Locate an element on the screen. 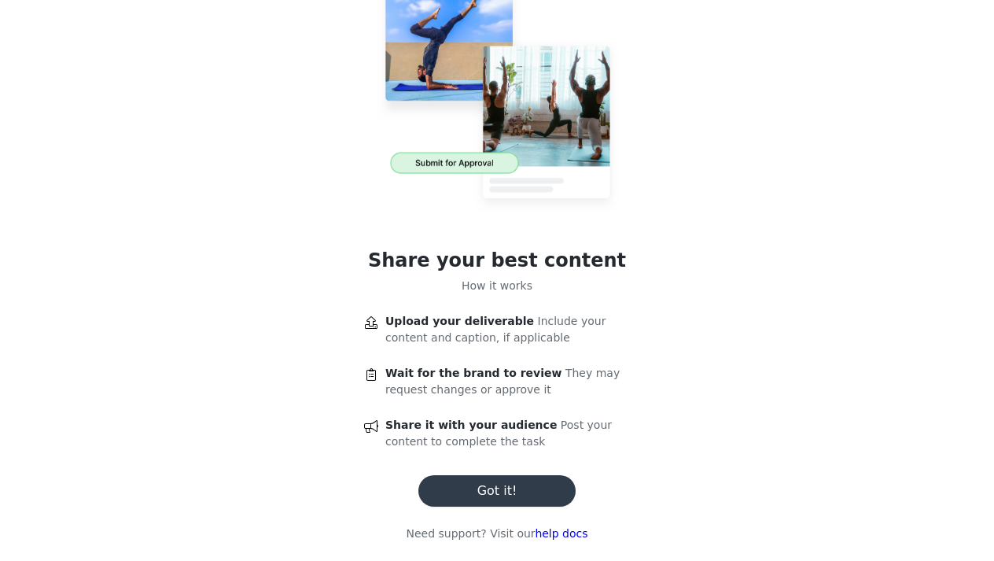  span: Upload your deliverable is located at coordinates (459, 321).